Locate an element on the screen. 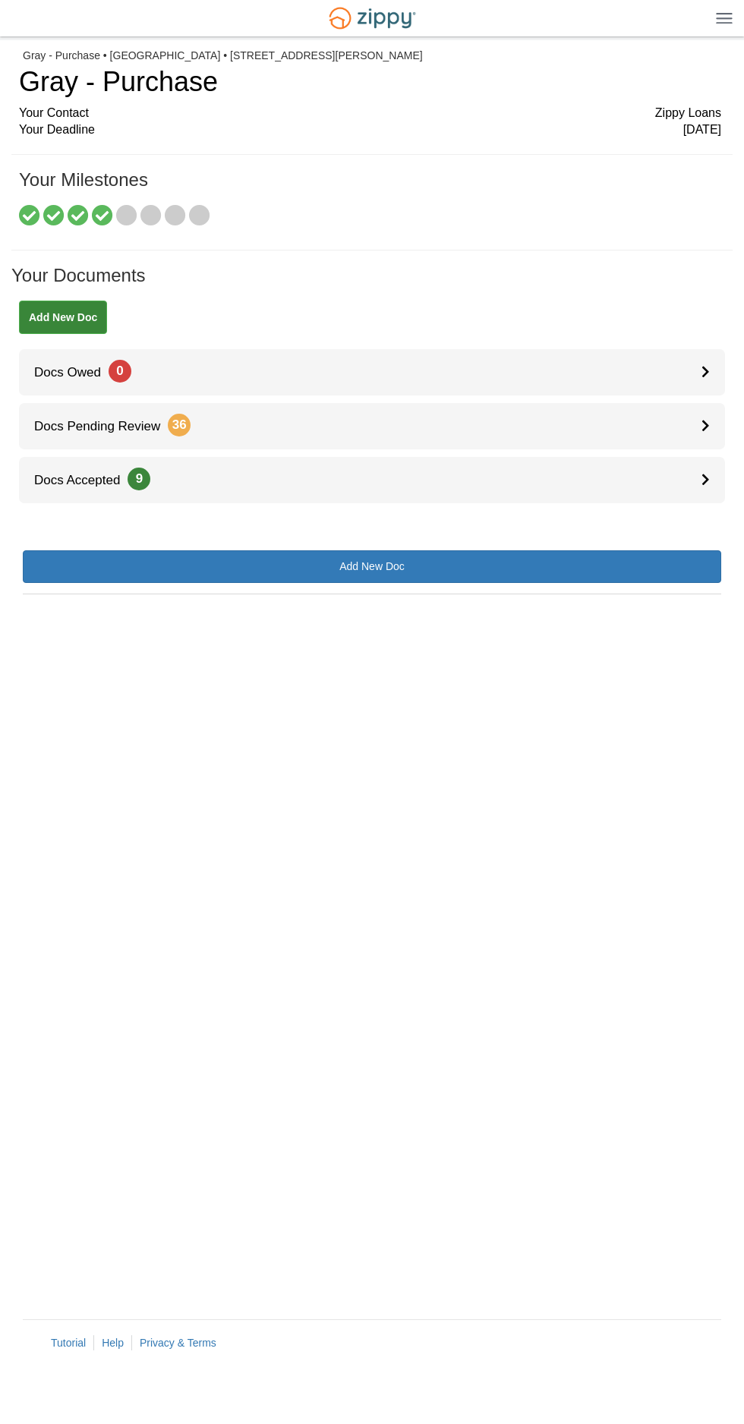  span: Docs Owed is located at coordinates (75, 372).